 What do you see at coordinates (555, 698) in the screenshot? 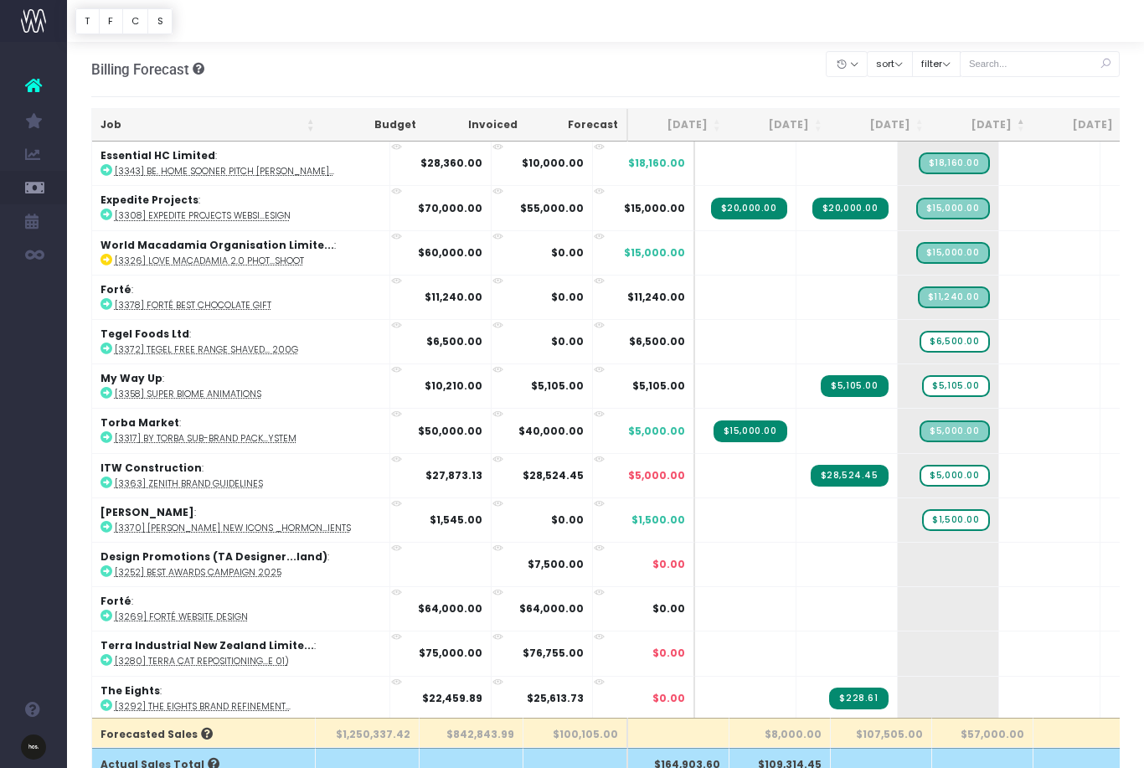
I see `strong: $25,613.73` at bounding box center [555, 698].